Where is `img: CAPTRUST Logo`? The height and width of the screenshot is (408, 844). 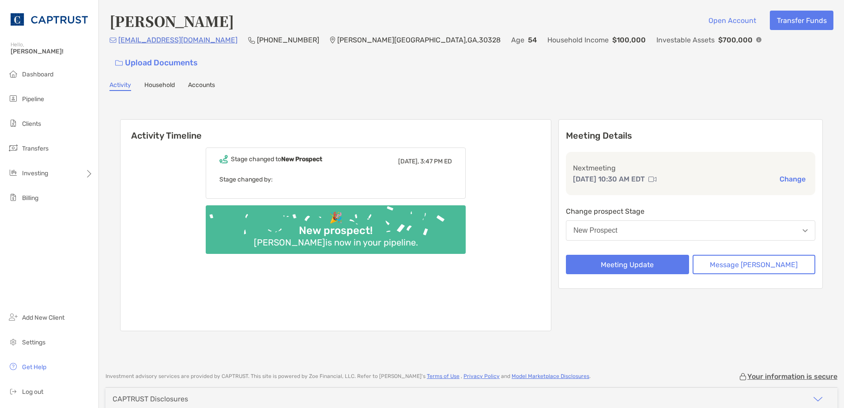 img: CAPTRUST Logo is located at coordinates (49, 19).